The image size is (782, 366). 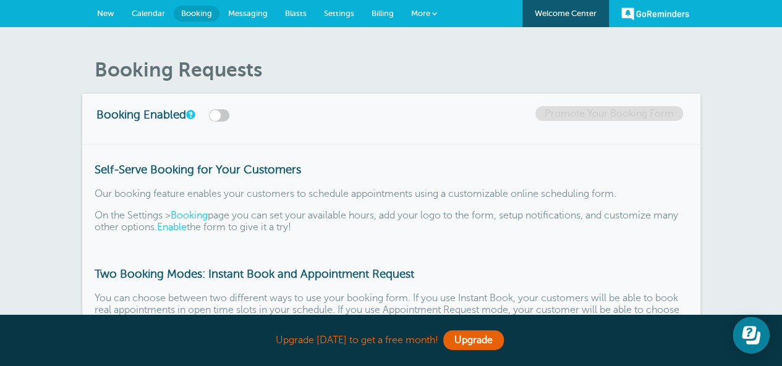 I want to click on p: On the Settings > page you can set your available hours, add your logo to the form, setup notific..., so click(x=391, y=222).